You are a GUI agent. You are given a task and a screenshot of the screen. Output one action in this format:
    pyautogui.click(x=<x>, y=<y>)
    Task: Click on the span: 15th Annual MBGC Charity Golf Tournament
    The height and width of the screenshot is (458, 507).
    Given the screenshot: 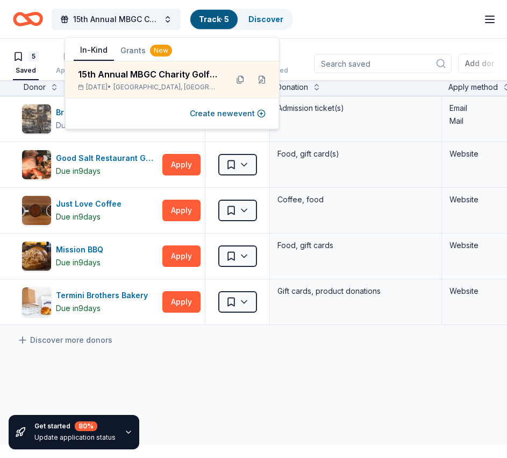 What is the action you would take?
    pyautogui.click(x=116, y=19)
    